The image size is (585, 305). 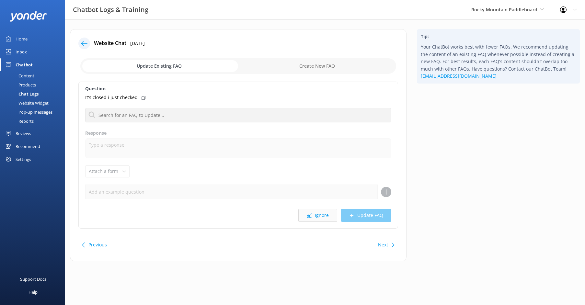 What do you see at coordinates (28, 16) in the screenshot?
I see `img: yonder-white-logo.png` at bounding box center [28, 16].